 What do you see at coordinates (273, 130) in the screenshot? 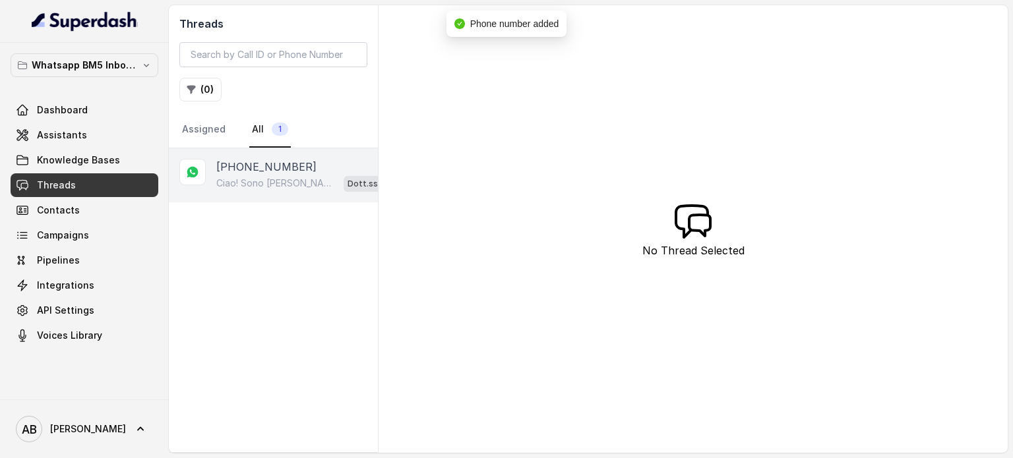
I see `nav: Tabs` at bounding box center [273, 130].